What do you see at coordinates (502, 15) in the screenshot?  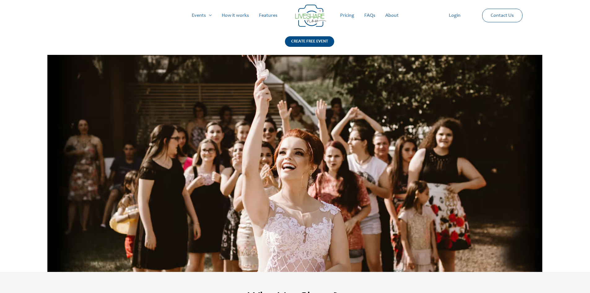 I see `a: Contact Us` at bounding box center [502, 15].